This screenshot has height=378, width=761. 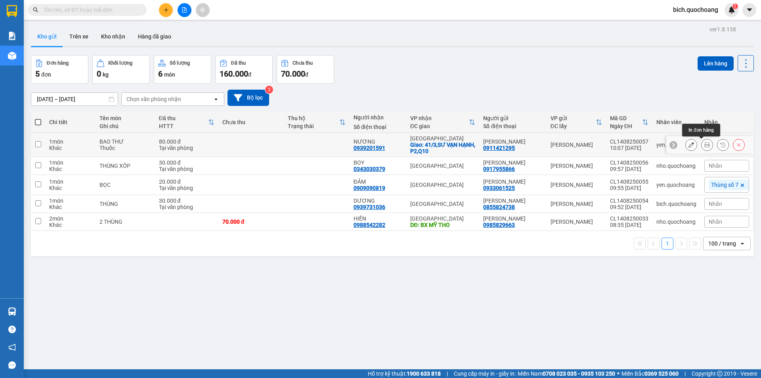 What do you see at coordinates (70, 122) in the screenshot?
I see `div: Chi tiết` at bounding box center [70, 122].